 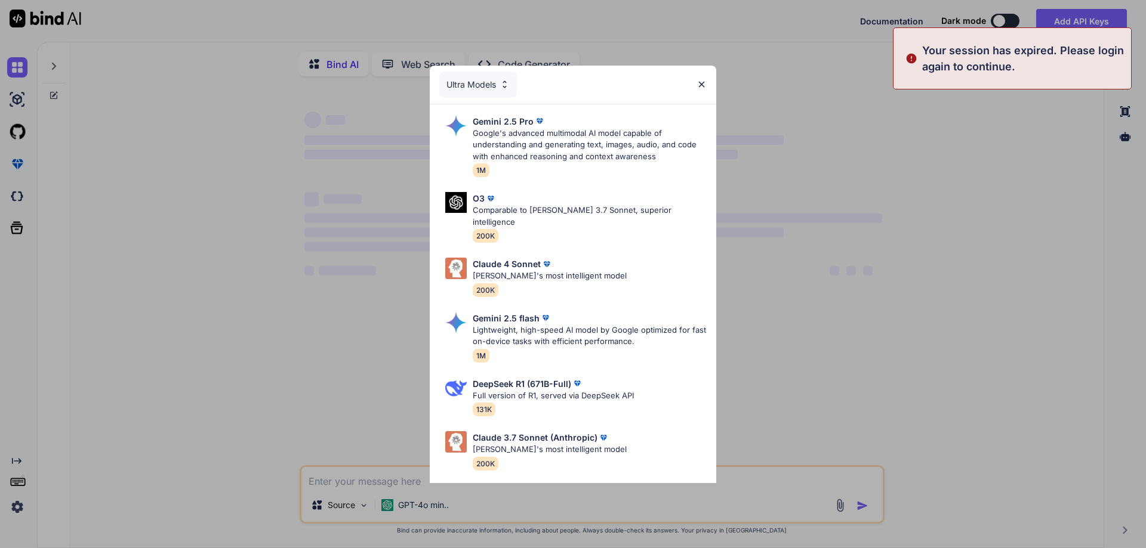 What do you see at coordinates (506, 318) in the screenshot?
I see `p: Gemini 2.5 flash` at bounding box center [506, 318].